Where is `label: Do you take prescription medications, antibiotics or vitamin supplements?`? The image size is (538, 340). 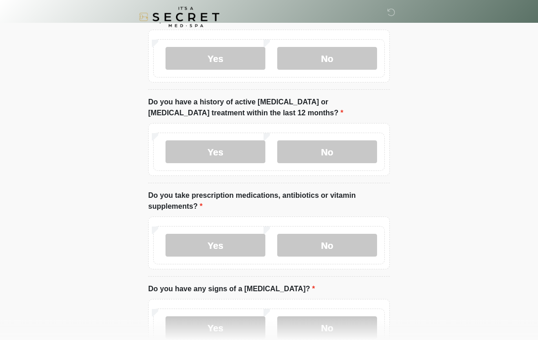 label: Do you take prescription medications, antibiotics or vitamin supplements? is located at coordinates (269, 201).